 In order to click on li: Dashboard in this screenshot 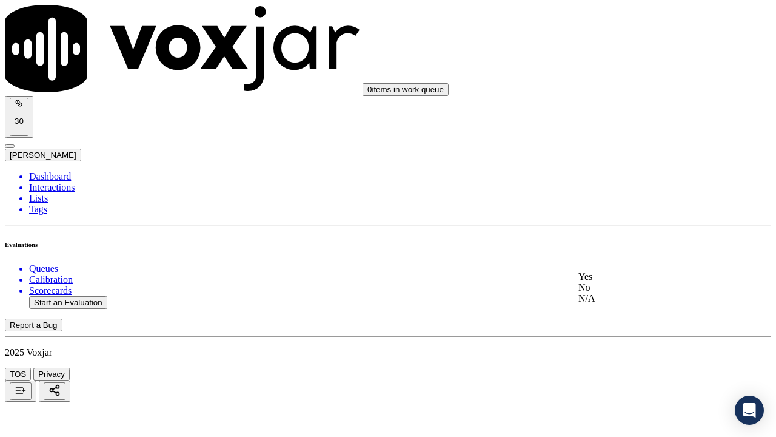, I will do `click(400, 176)`.